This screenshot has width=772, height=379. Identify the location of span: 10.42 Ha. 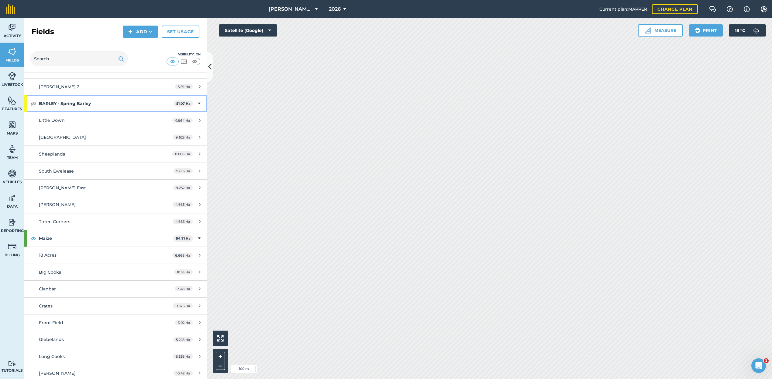
(183, 373).